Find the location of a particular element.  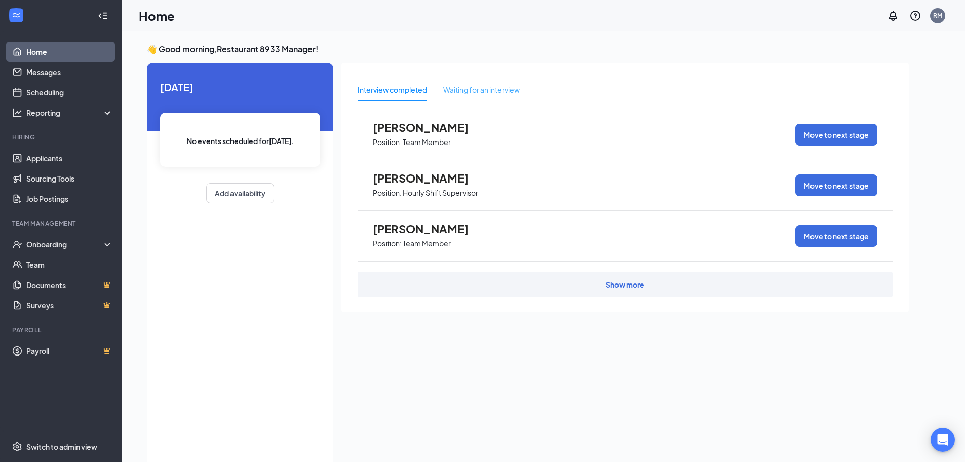

svg: UserCheck is located at coordinates (17, 244).